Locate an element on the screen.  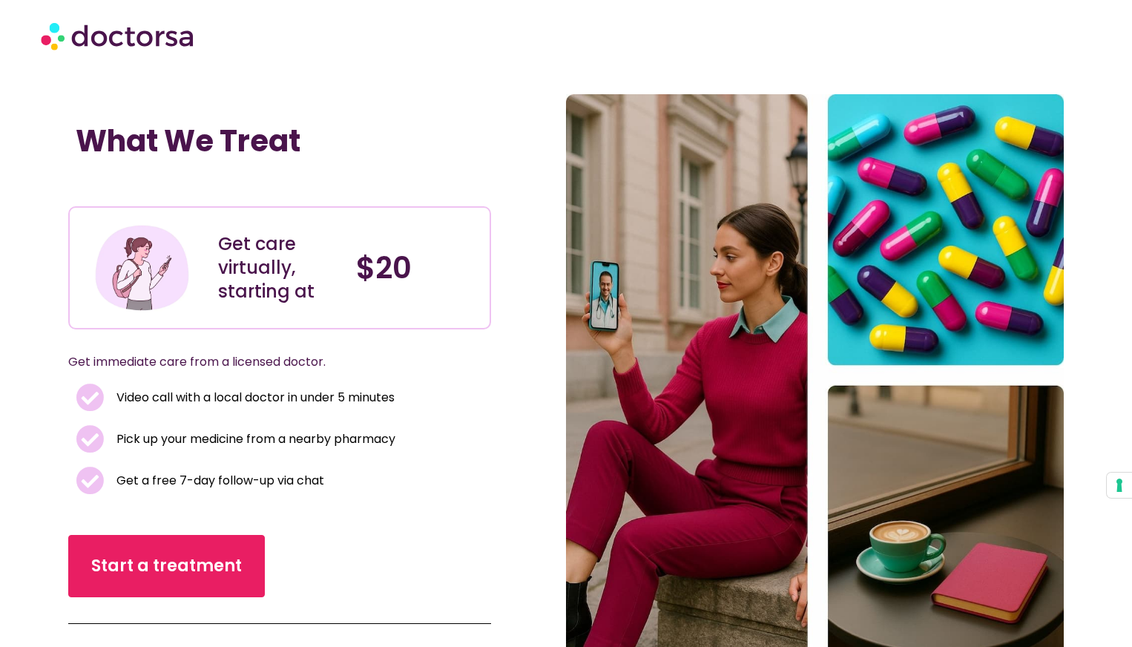
div: Get care virtually, starting at is located at coordinates (280, 268).